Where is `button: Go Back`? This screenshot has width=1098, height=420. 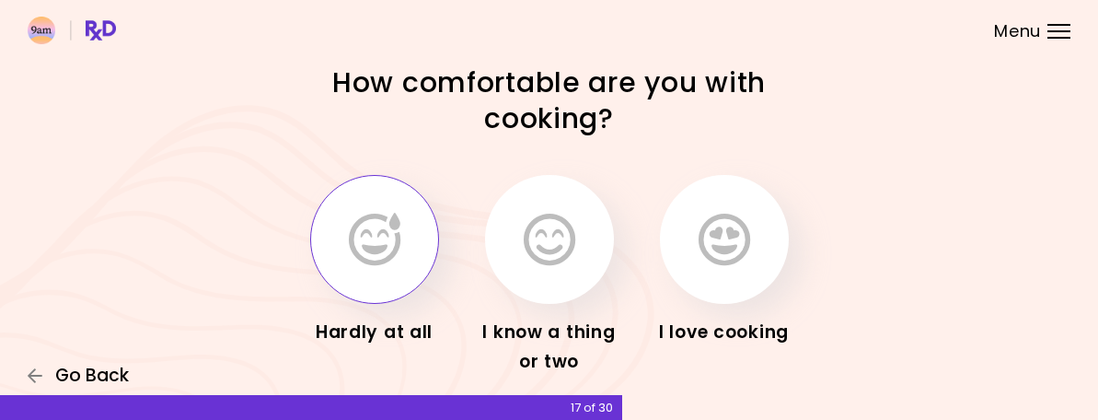
button: Go Back is located at coordinates (83, 376).